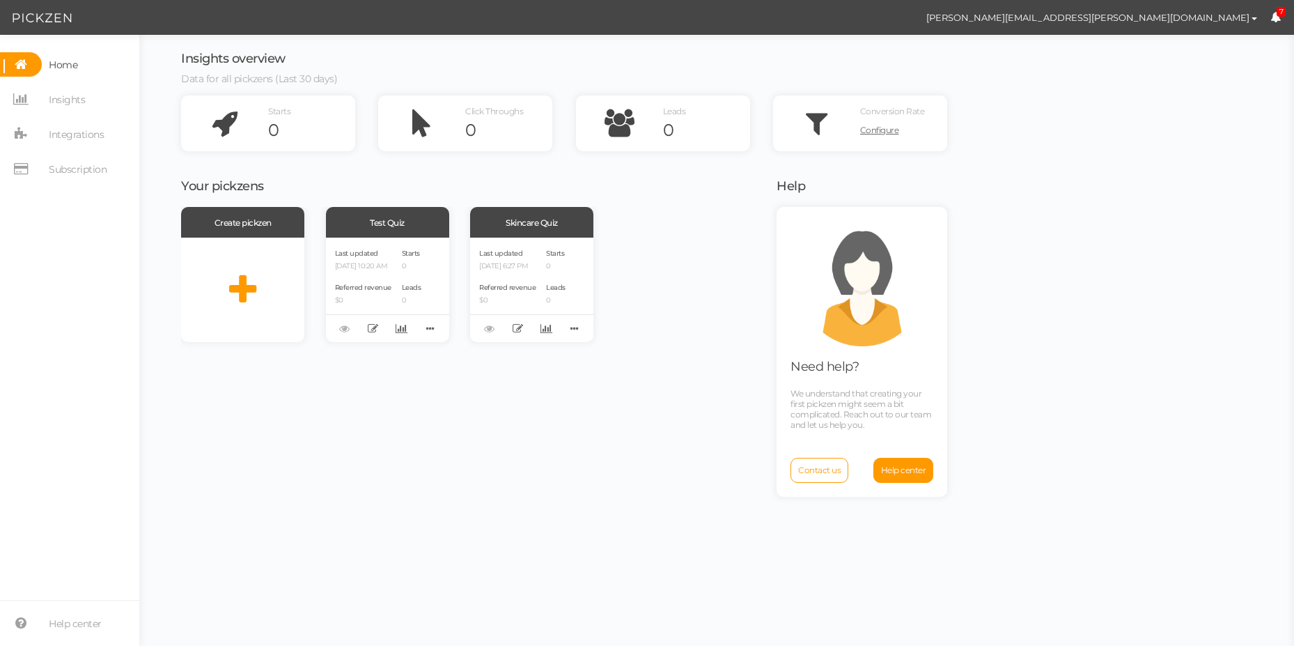 The width and height of the screenshot is (1294, 646). What do you see at coordinates (903, 470) in the screenshot?
I see `a: Help center` at bounding box center [903, 470].